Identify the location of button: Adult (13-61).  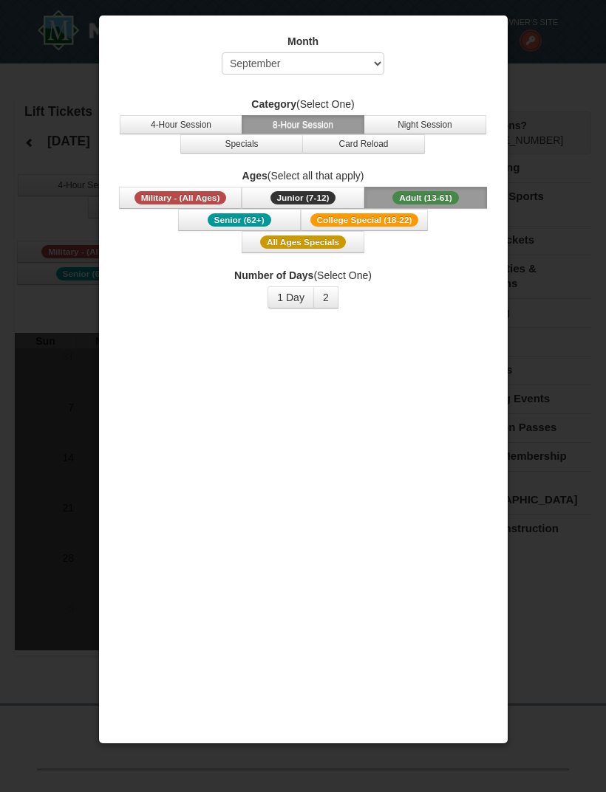
(425, 198).